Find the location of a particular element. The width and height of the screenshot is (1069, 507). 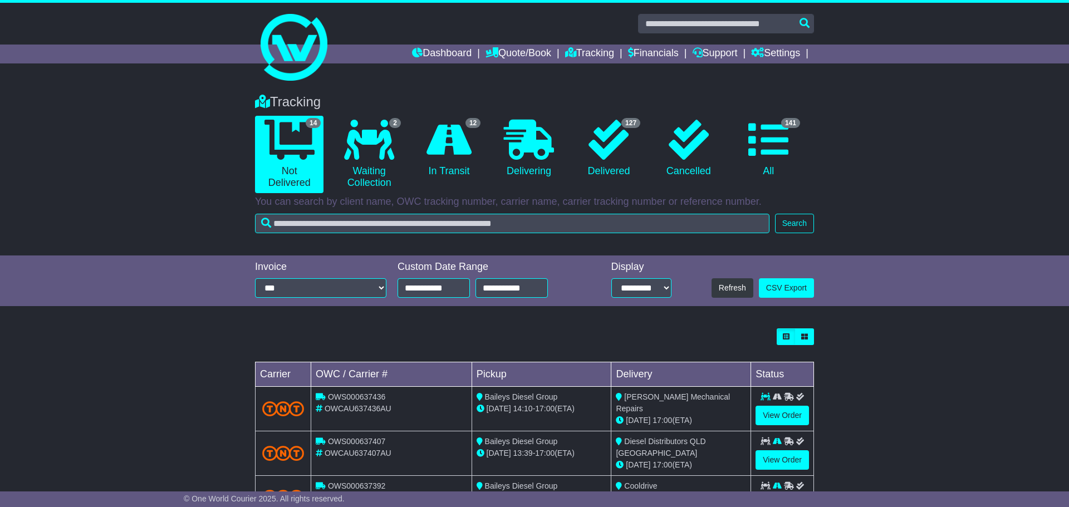

td: Delivery is located at coordinates (681, 375).